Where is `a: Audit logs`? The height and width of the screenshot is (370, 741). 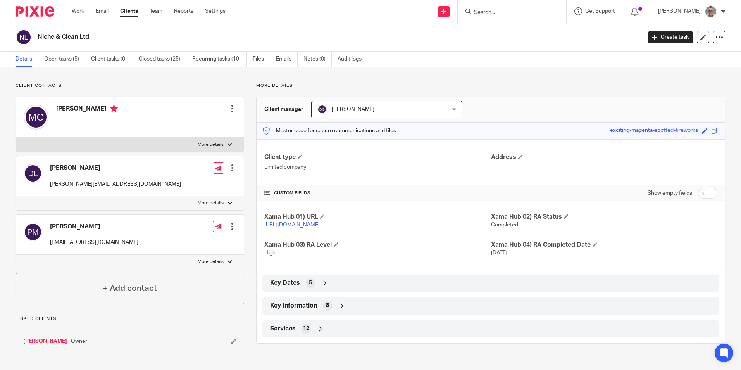
a: Audit logs is located at coordinates (352, 59).